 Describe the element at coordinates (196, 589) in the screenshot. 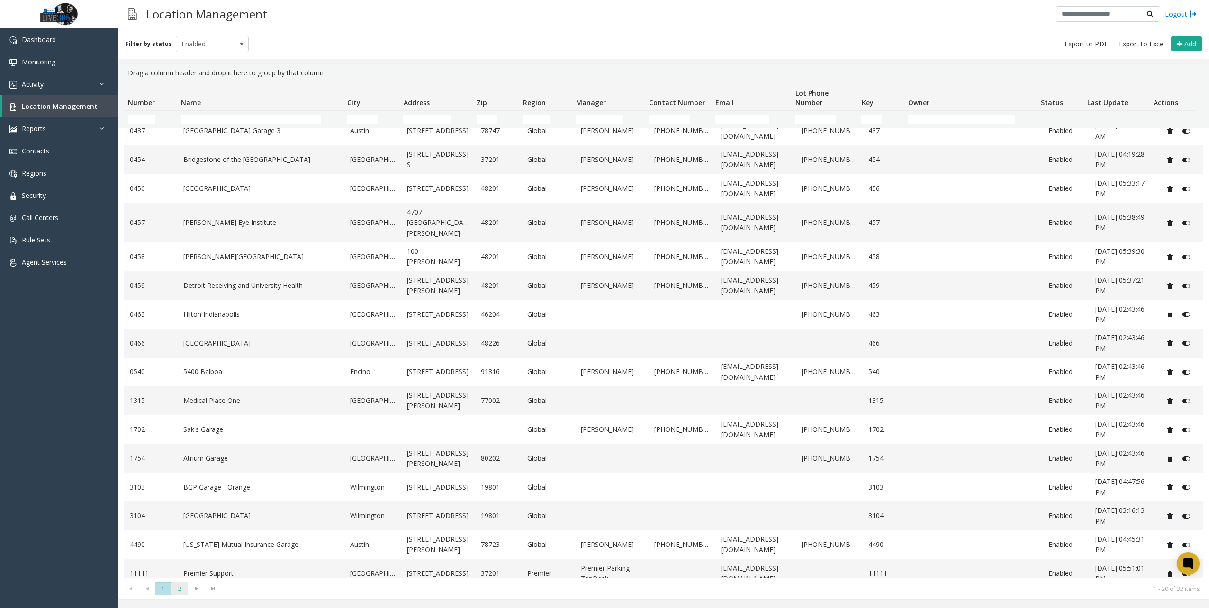

I see `span: Go to the next page` at that location.